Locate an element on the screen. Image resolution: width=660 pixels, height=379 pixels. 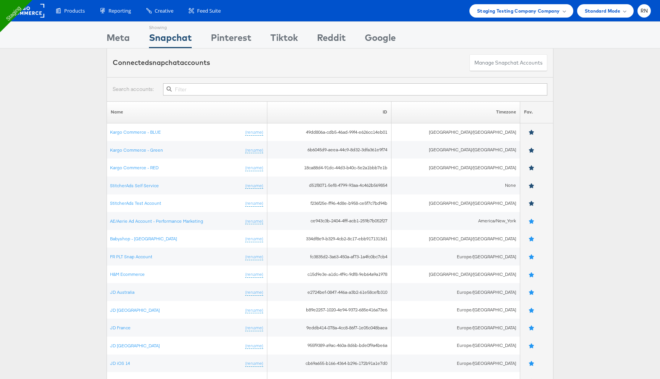
a: StitcherAds Test Account is located at coordinates (136, 202).